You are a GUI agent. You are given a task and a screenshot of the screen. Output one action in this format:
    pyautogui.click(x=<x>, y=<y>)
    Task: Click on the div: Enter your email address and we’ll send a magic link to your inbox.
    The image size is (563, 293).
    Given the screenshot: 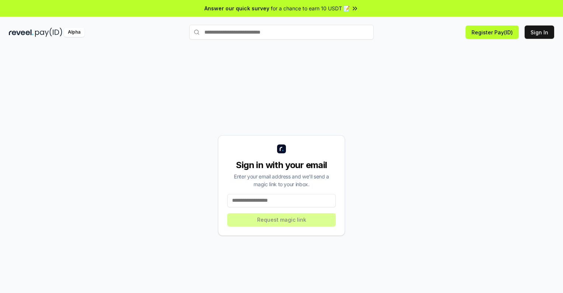 What is the action you would take?
    pyautogui.click(x=282, y=180)
    